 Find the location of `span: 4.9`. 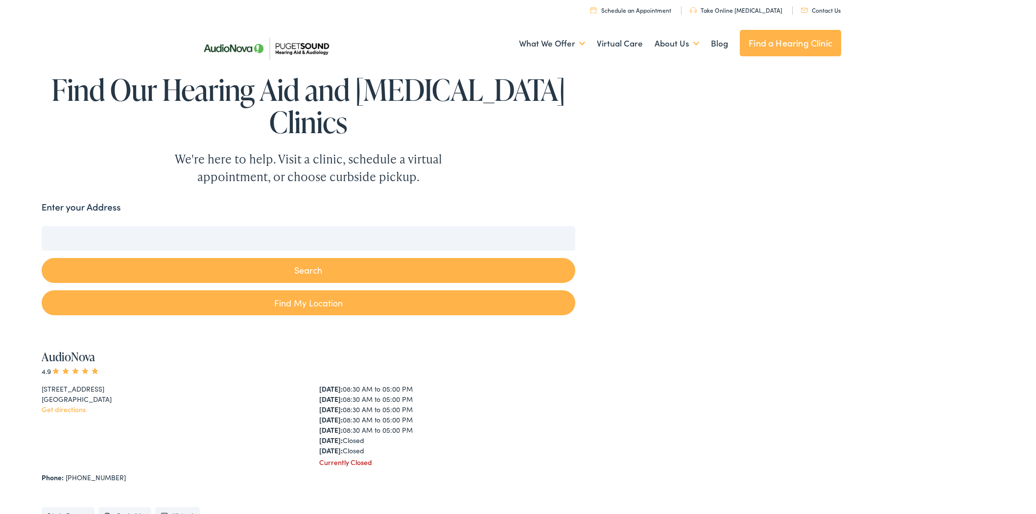

span: 4.9 is located at coordinates (71, 371).